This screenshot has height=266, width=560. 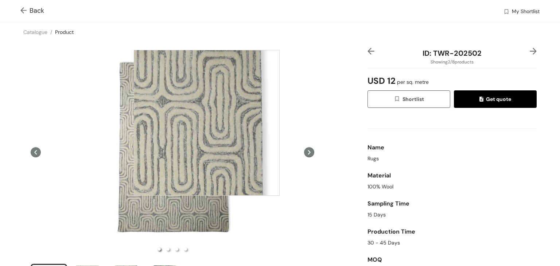 What do you see at coordinates (526, 12) in the screenshot?
I see `span: My Shortlist` at bounding box center [526, 12].